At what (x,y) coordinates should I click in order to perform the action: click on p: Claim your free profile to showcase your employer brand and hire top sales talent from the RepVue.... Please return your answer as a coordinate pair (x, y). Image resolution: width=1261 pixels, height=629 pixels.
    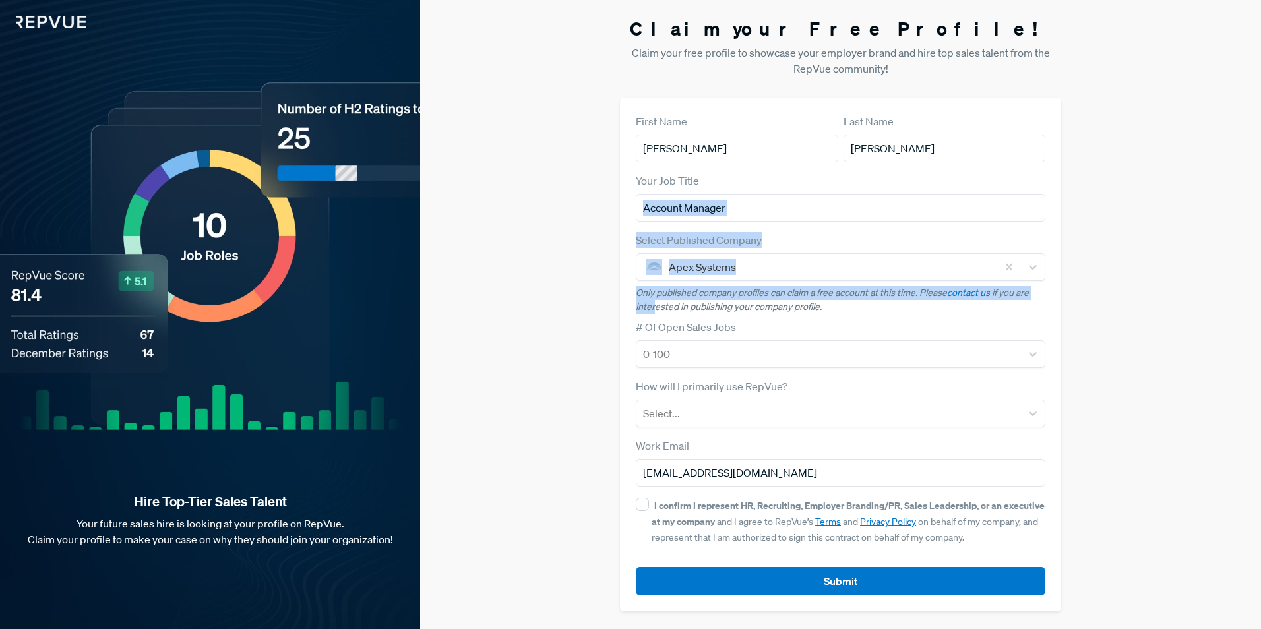
    Looking at the image, I should click on (840, 61).